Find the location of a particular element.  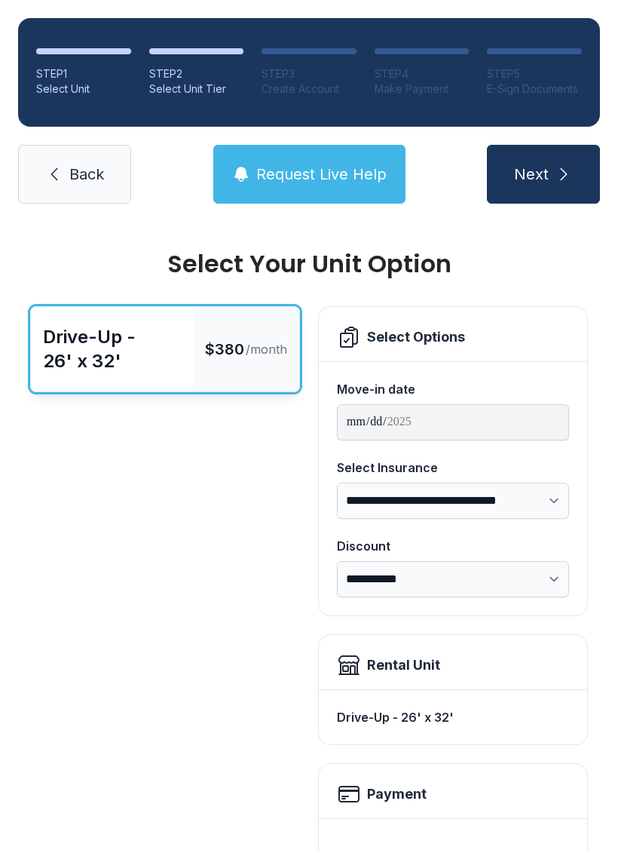

div: STEP 5 is located at coordinates (535, 74).